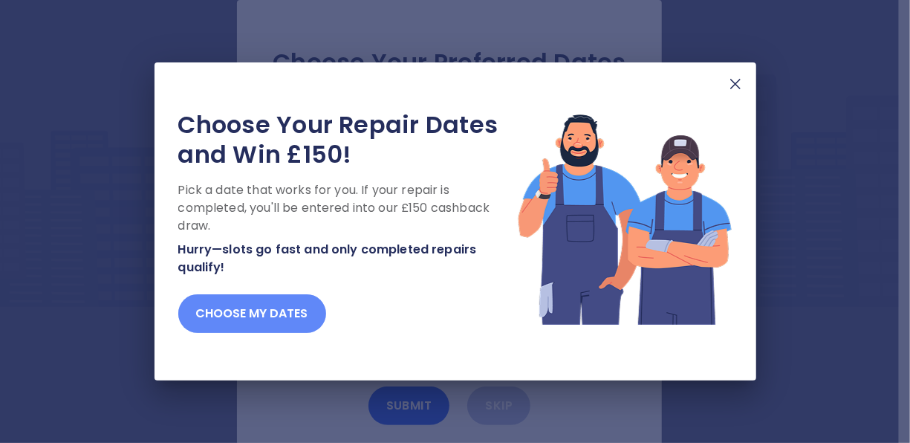 This screenshot has width=910, height=443. Describe the element at coordinates (735, 84) in the screenshot. I see `img: X Mark` at that location.